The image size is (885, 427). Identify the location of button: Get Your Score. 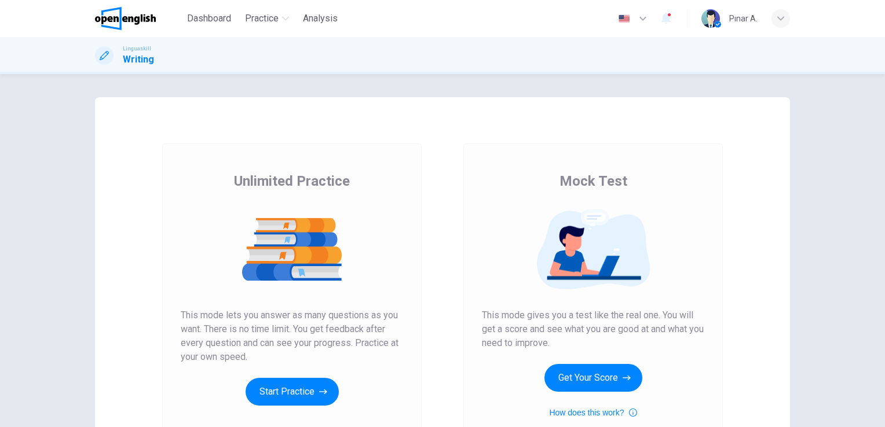
(593, 378).